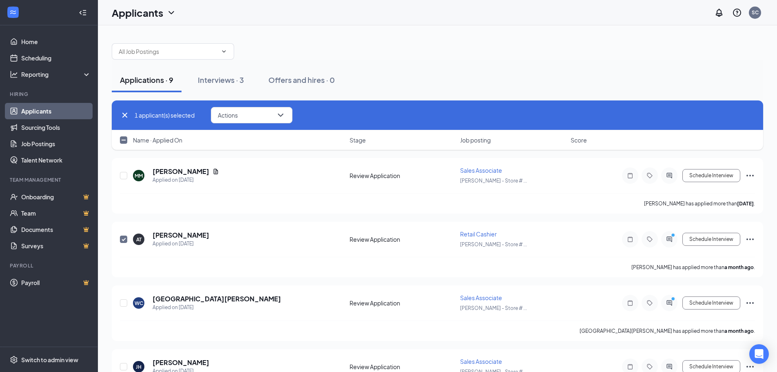  I want to click on div: Interviews · 3, so click(221, 80).